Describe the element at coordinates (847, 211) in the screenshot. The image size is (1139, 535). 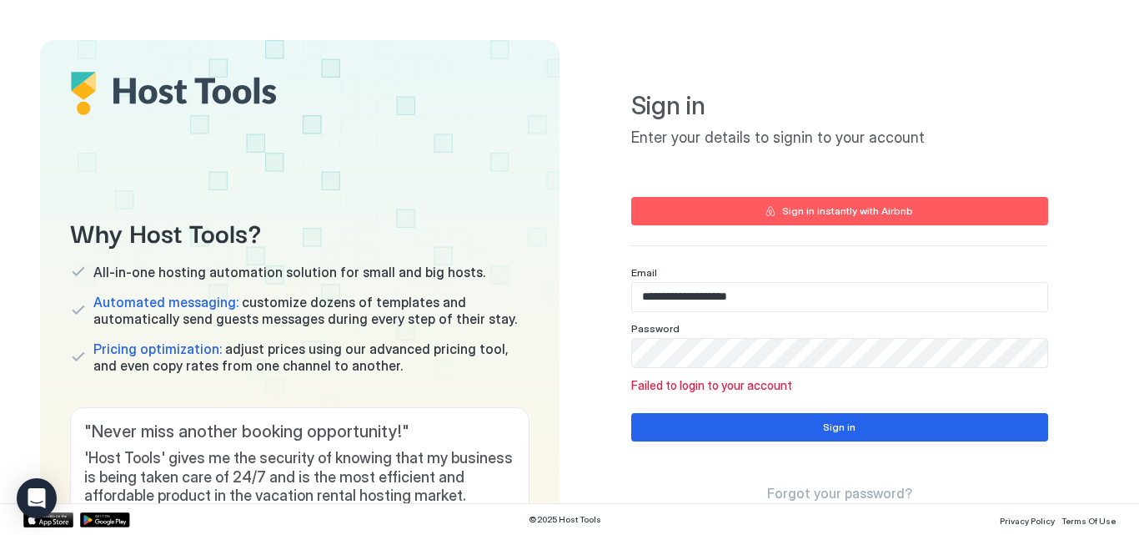
I see `div: Sign in instantly with Airbnb` at that location.